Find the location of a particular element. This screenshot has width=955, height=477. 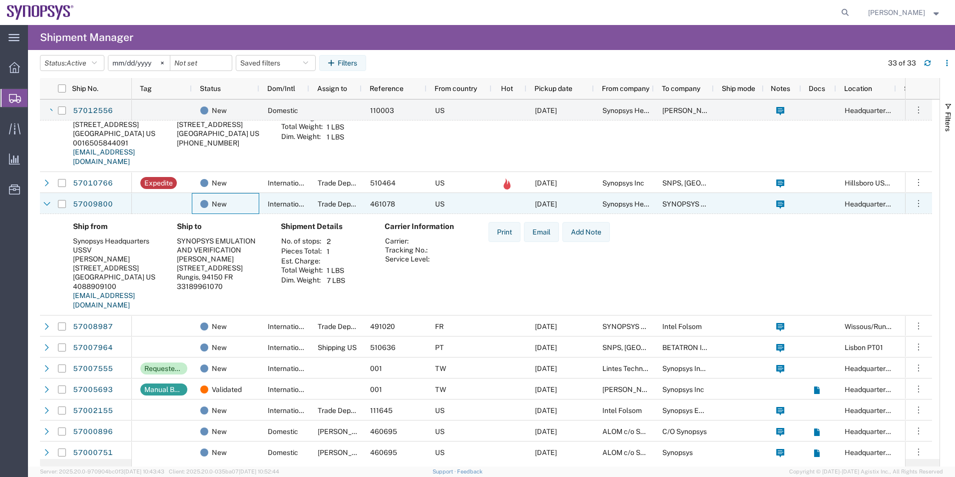

th: Service Level: is located at coordinates (407, 259).